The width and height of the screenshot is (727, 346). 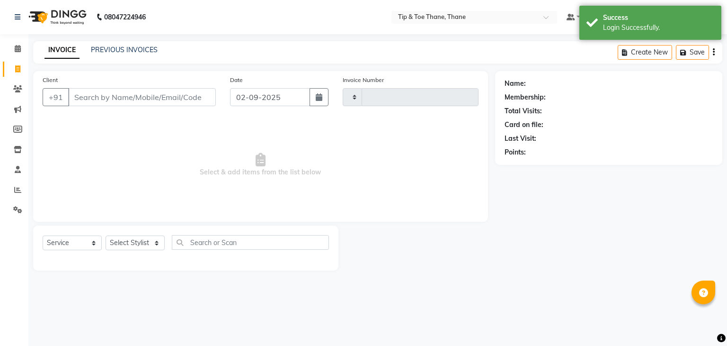 What do you see at coordinates (693, 52) in the screenshot?
I see `button: Save` at bounding box center [693, 52].